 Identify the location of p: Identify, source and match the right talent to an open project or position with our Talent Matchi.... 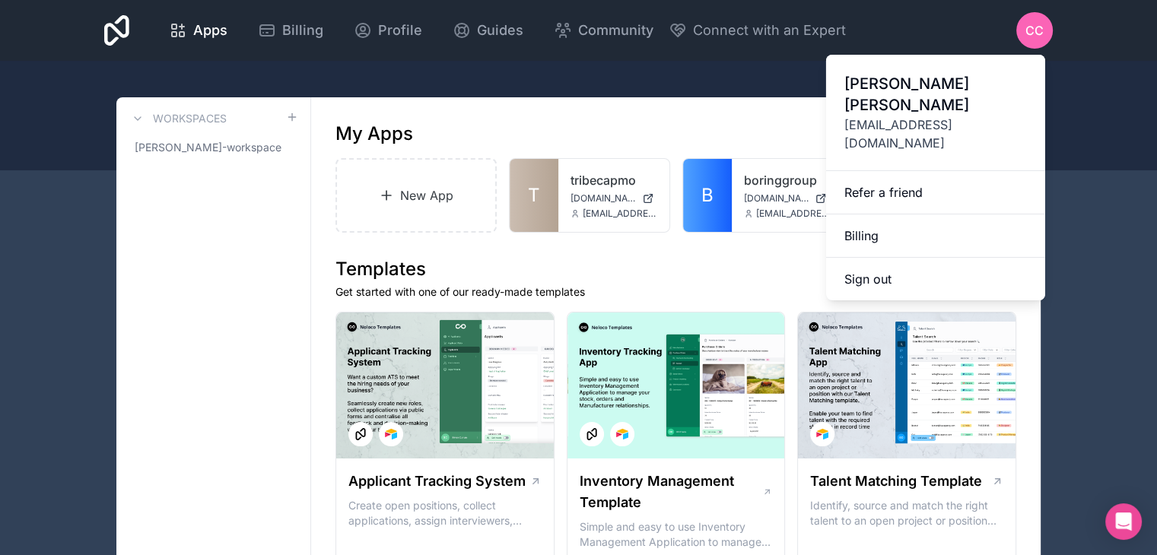
(907, 513).